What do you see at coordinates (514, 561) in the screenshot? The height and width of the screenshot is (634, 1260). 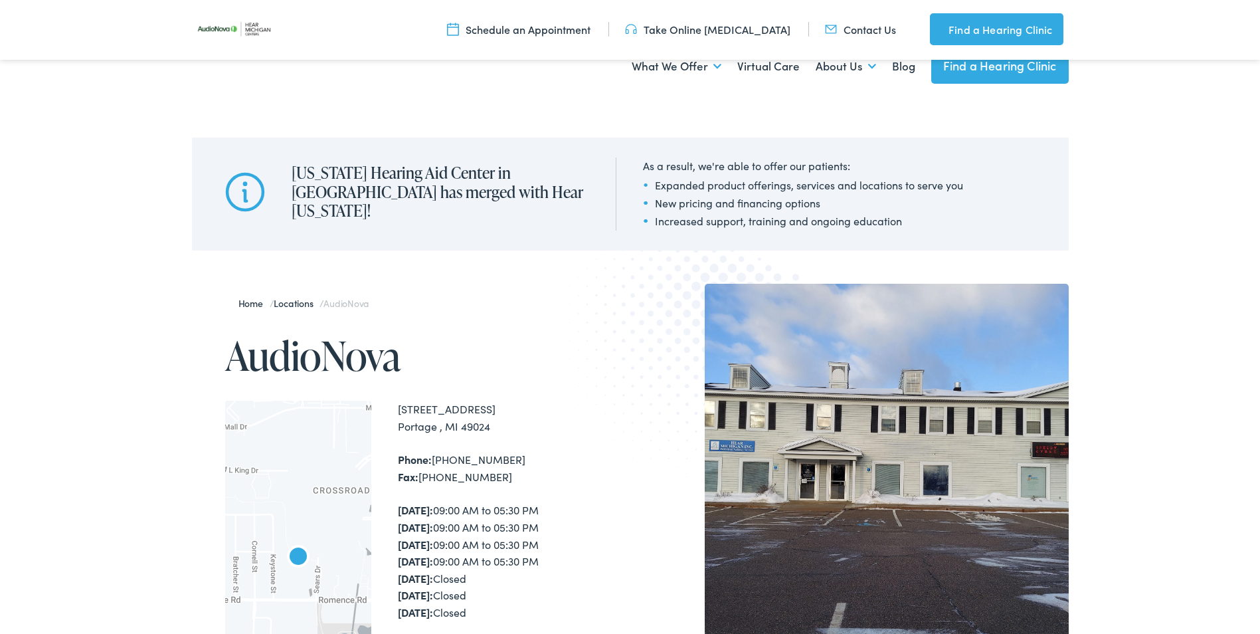 I see `div: 09:00 AM to 05:30 PM 09:00 AM to 05:30 PM 09:00 AM to 05:30 PM 09:00 AM to 05:30 PM Closed Closed...` at bounding box center [514, 561].